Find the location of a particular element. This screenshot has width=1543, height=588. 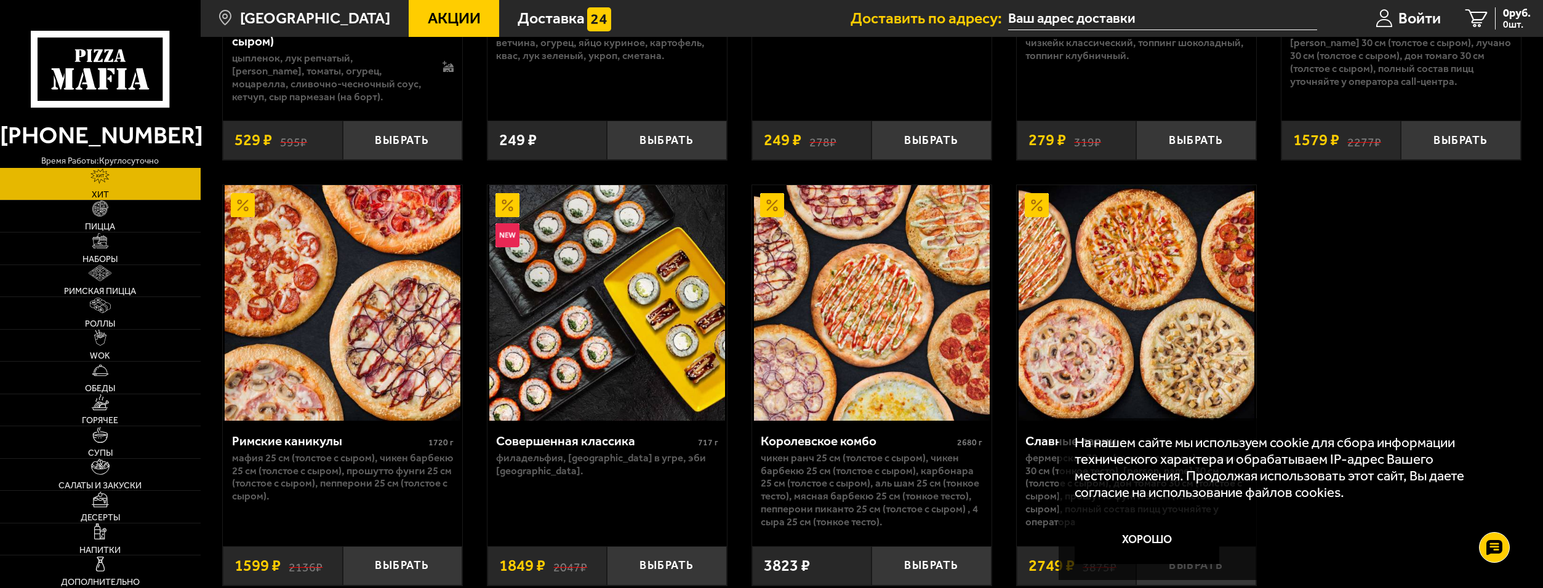

s: 2047 ₽ is located at coordinates (570, 566).